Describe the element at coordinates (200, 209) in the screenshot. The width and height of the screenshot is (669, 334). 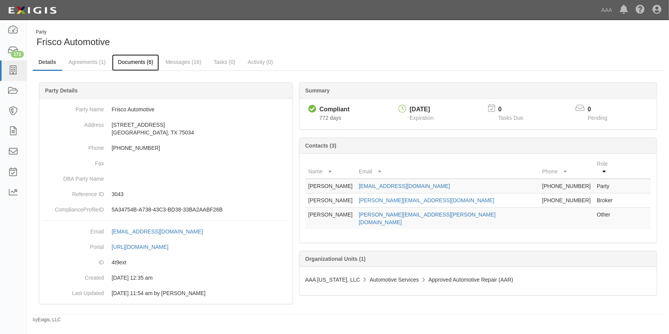
I see `p: 5A34754B-A738-43C3-BD38-33BA2AABF26B` at that location.